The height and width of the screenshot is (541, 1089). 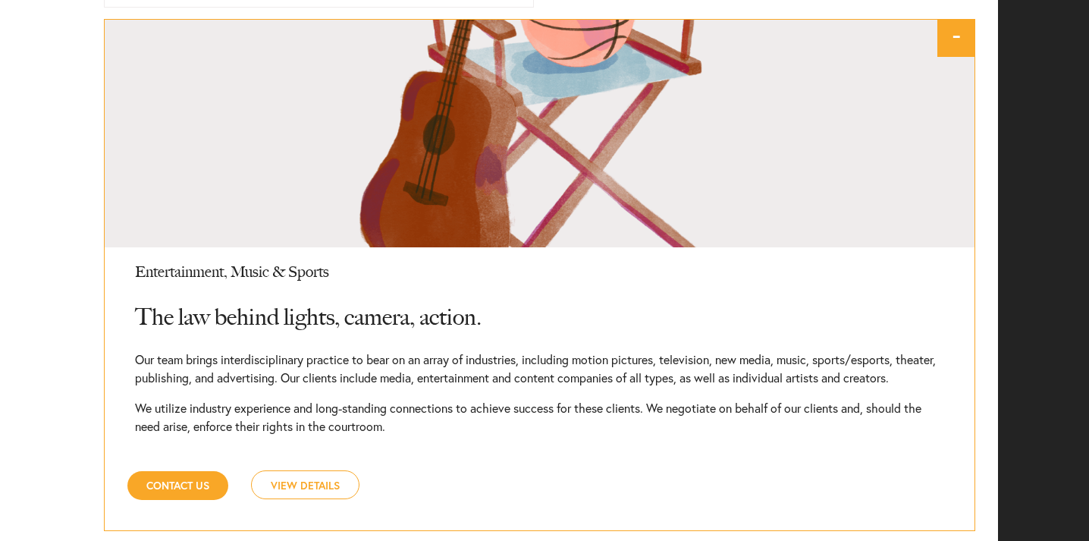 I want to click on a: Entertainment, Music & SportsThe law behind lights, camera, action.Our team brings interdisciplin..., so click(x=539, y=359).